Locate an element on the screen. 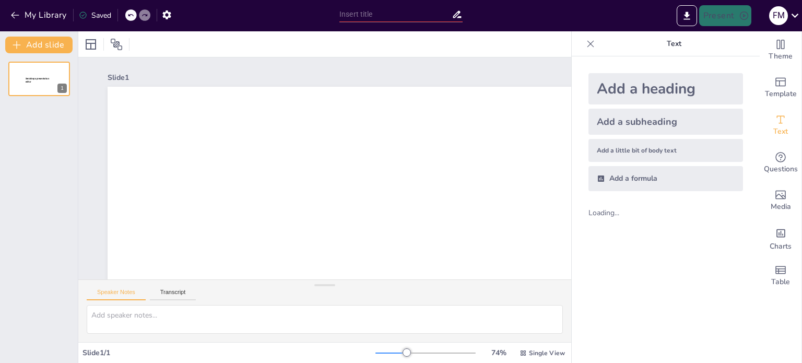  button: Transcript is located at coordinates (173, 294).